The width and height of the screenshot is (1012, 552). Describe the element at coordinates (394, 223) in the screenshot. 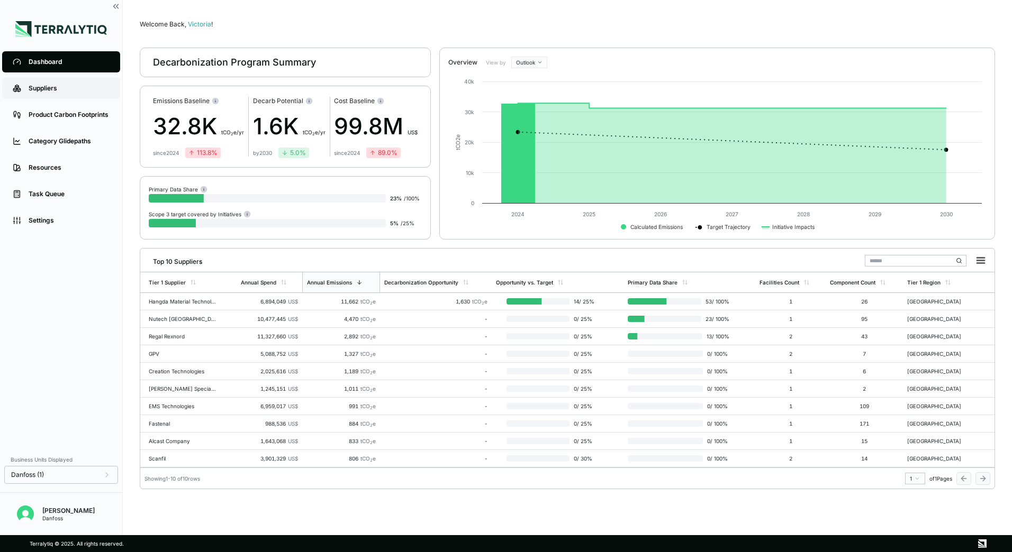

I see `span: 5 %` at that location.